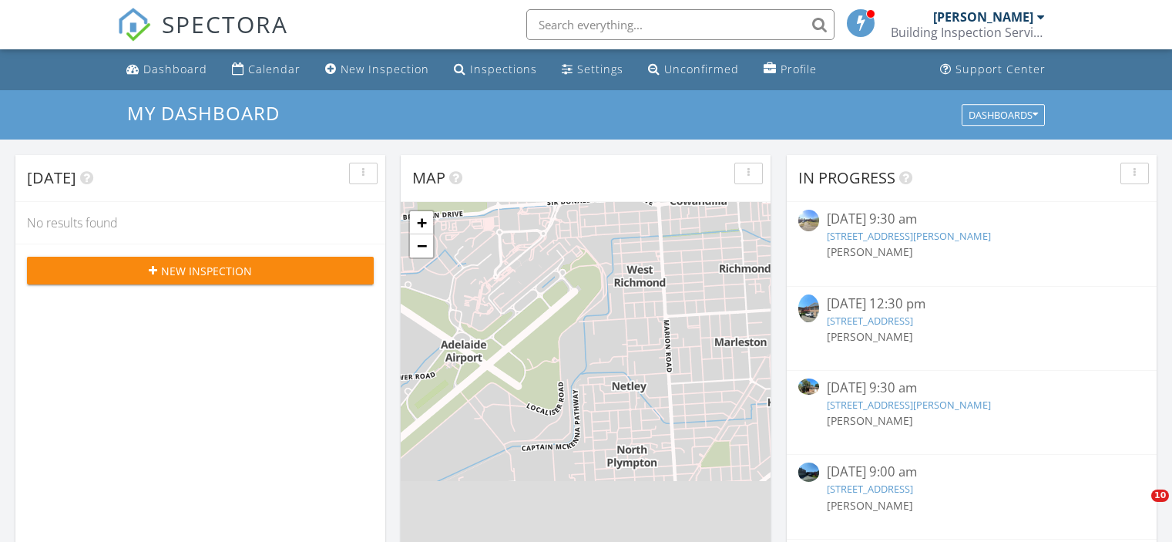 The height and width of the screenshot is (542, 1172). Describe the element at coordinates (203, 113) in the screenshot. I see `span: My Dashboard` at that location.